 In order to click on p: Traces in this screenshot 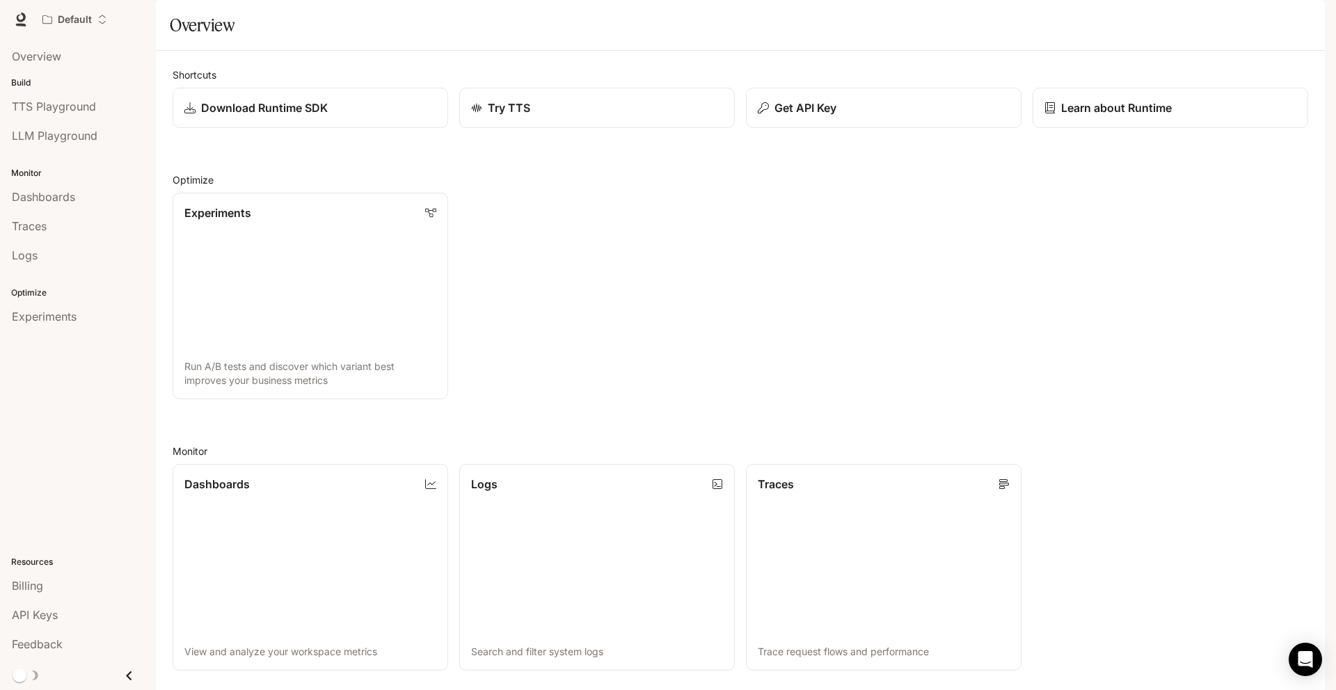, I will do `click(776, 484)`.